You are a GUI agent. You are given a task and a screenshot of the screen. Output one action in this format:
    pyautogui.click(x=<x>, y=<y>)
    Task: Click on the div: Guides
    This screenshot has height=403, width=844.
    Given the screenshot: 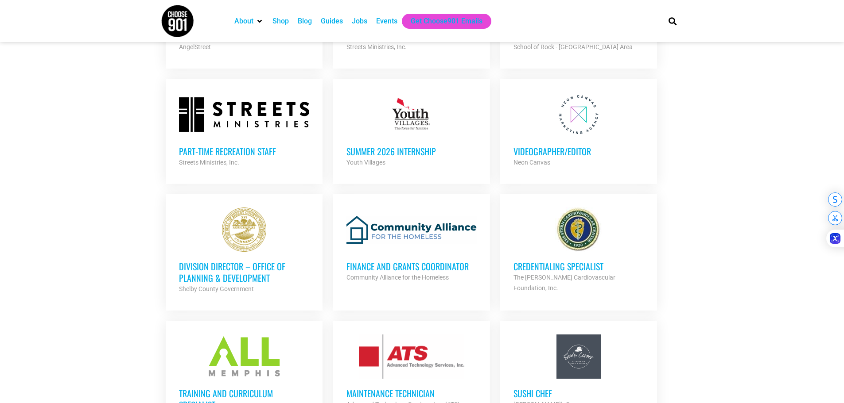 What is the action you would take?
    pyautogui.click(x=332, y=21)
    